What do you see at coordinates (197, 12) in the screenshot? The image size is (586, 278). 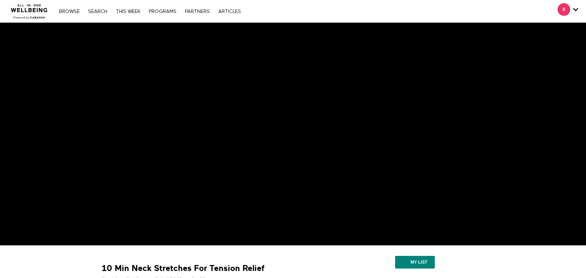 I see `a: PARTNERS` at bounding box center [197, 12].